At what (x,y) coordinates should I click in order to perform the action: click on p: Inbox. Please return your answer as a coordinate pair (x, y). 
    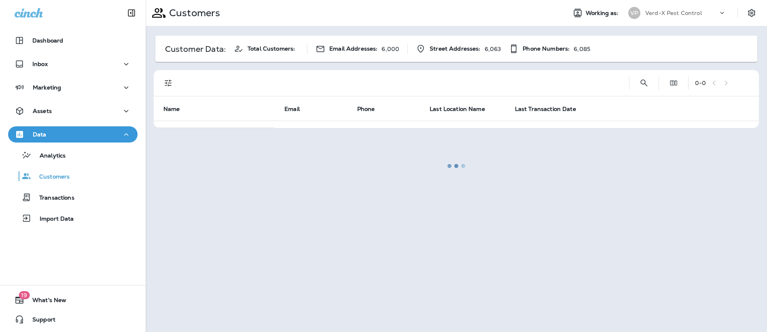
    Looking at the image, I should click on (40, 64).